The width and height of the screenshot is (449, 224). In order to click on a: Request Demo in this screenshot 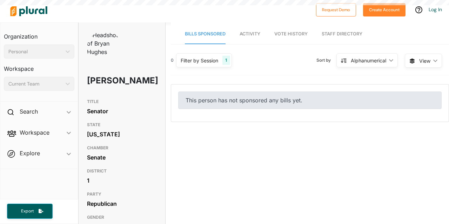, I will do `click(336, 9)`.